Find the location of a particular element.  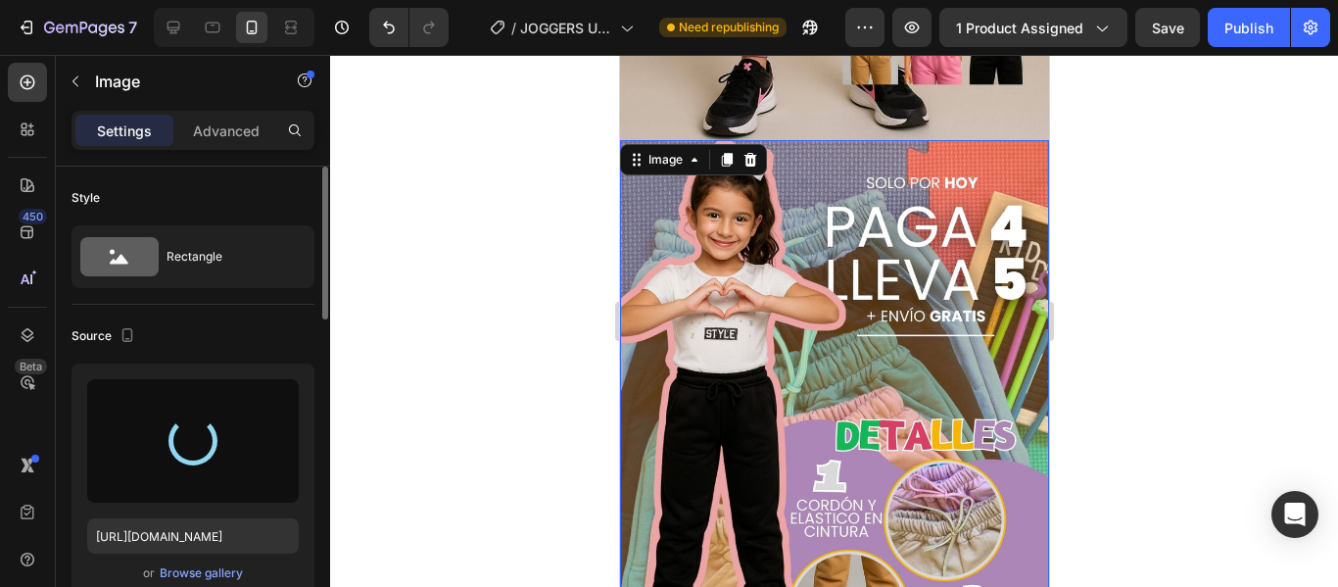

button: Publish is located at coordinates (1249, 27).